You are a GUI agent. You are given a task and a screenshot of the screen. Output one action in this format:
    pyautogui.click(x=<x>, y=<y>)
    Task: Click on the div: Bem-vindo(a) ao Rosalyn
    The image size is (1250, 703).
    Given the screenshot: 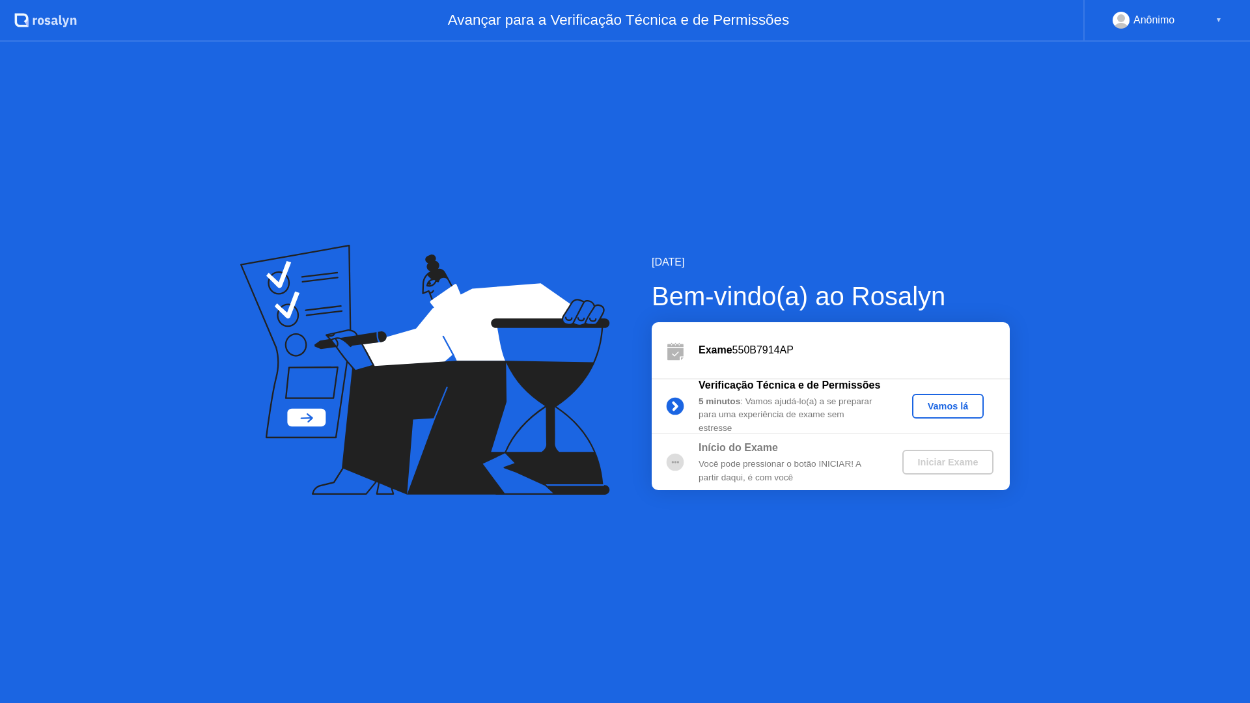 What is the action you would take?
    pyautogui.click(x=831, y=296)
    